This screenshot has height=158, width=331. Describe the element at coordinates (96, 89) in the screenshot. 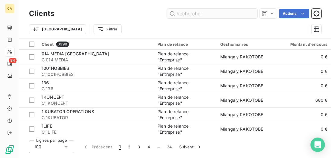

I see `span: C 136` at that location.